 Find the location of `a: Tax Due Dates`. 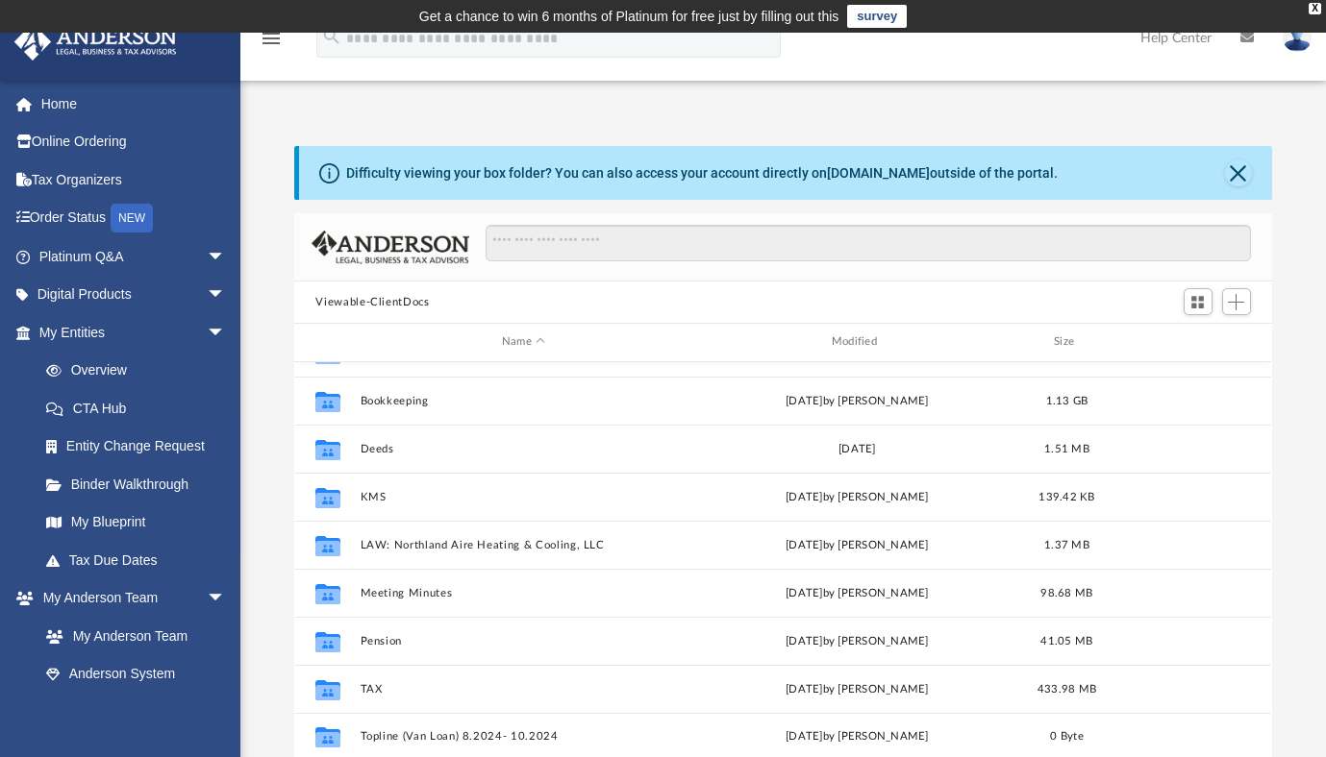

a: Tax Due Dates is located at coordinates (140, 560).